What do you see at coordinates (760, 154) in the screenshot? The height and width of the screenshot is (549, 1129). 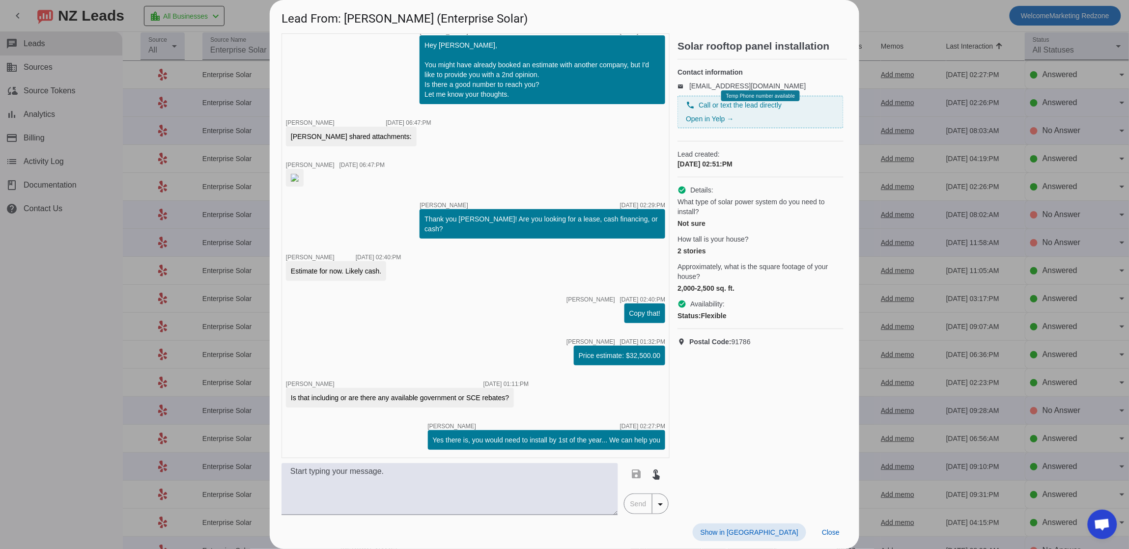 I see `span: Lead created:` at bounding box center [760, 154].